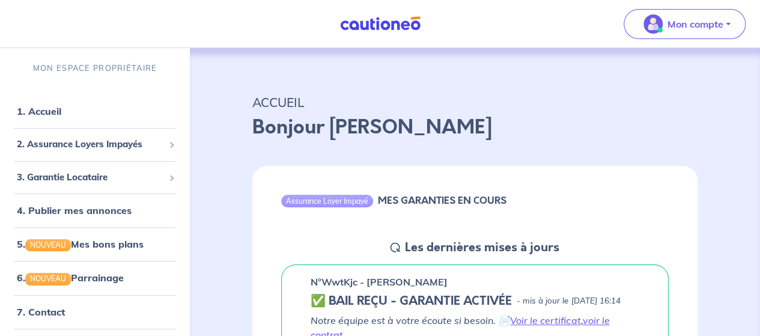 The width and height of the screenshot is (760, 336). What do you see at coordinates (95, 244) in the screenshot?
I see `div: 5.NOUVEAUMes bons plans` at bounding box center [95, 244].